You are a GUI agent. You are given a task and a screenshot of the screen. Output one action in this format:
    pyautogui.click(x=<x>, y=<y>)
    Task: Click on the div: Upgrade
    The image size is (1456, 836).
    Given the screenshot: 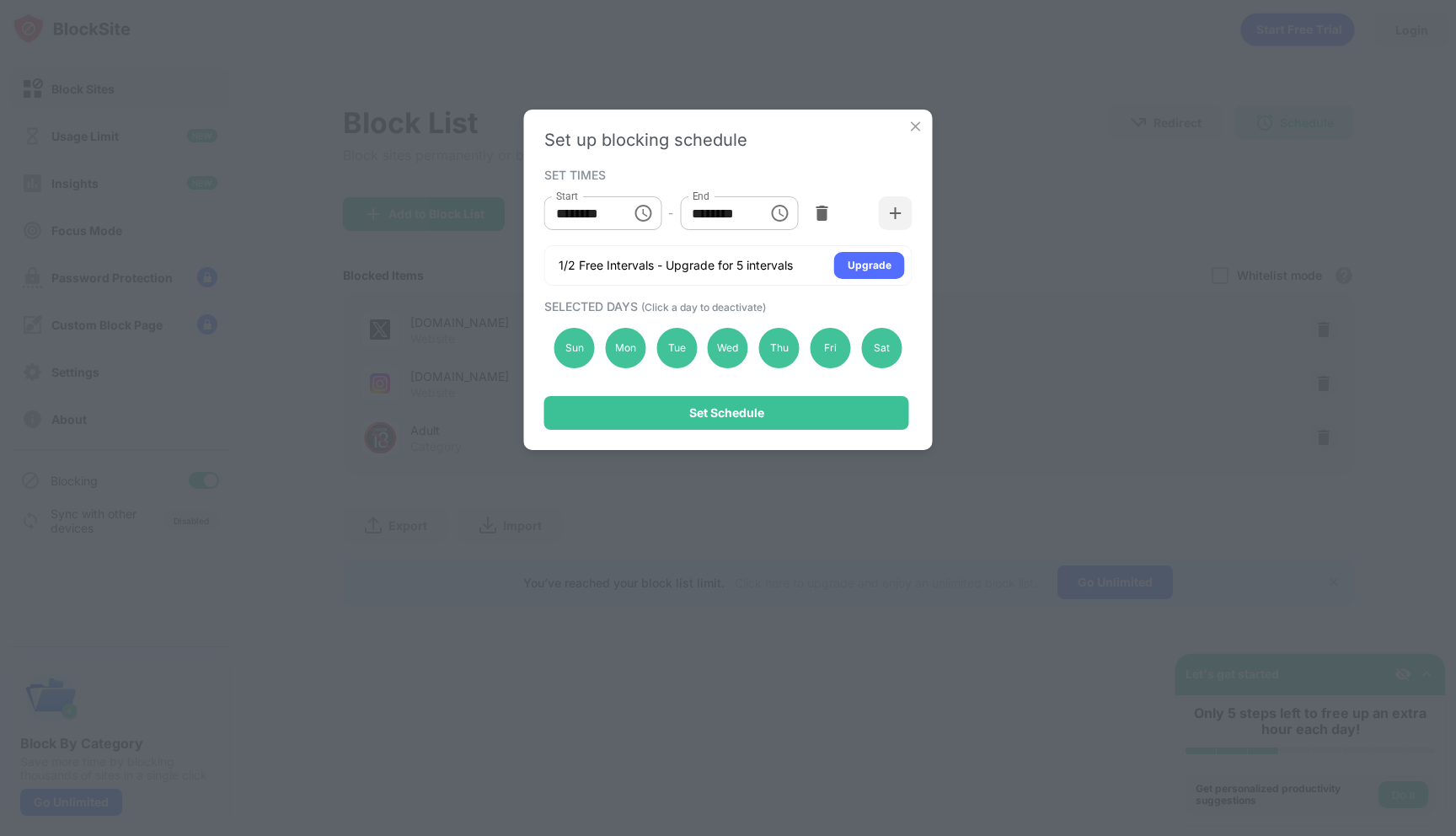 What is the action you would take?
    pyautogui.click(x=870, y=265)
    